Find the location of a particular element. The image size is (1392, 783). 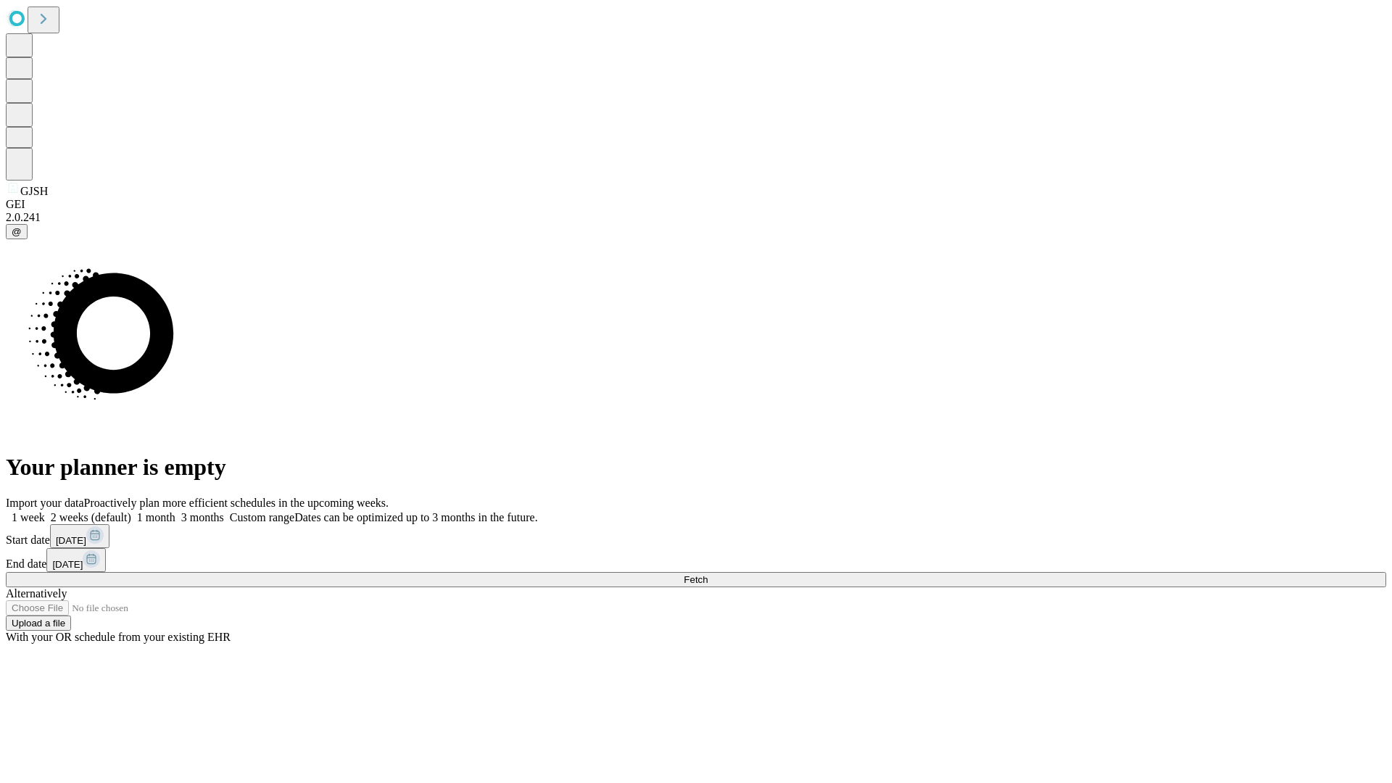

span: Proactively plan more efficient schedules in the upcoming weeks. is located at coordinates (236, 502).